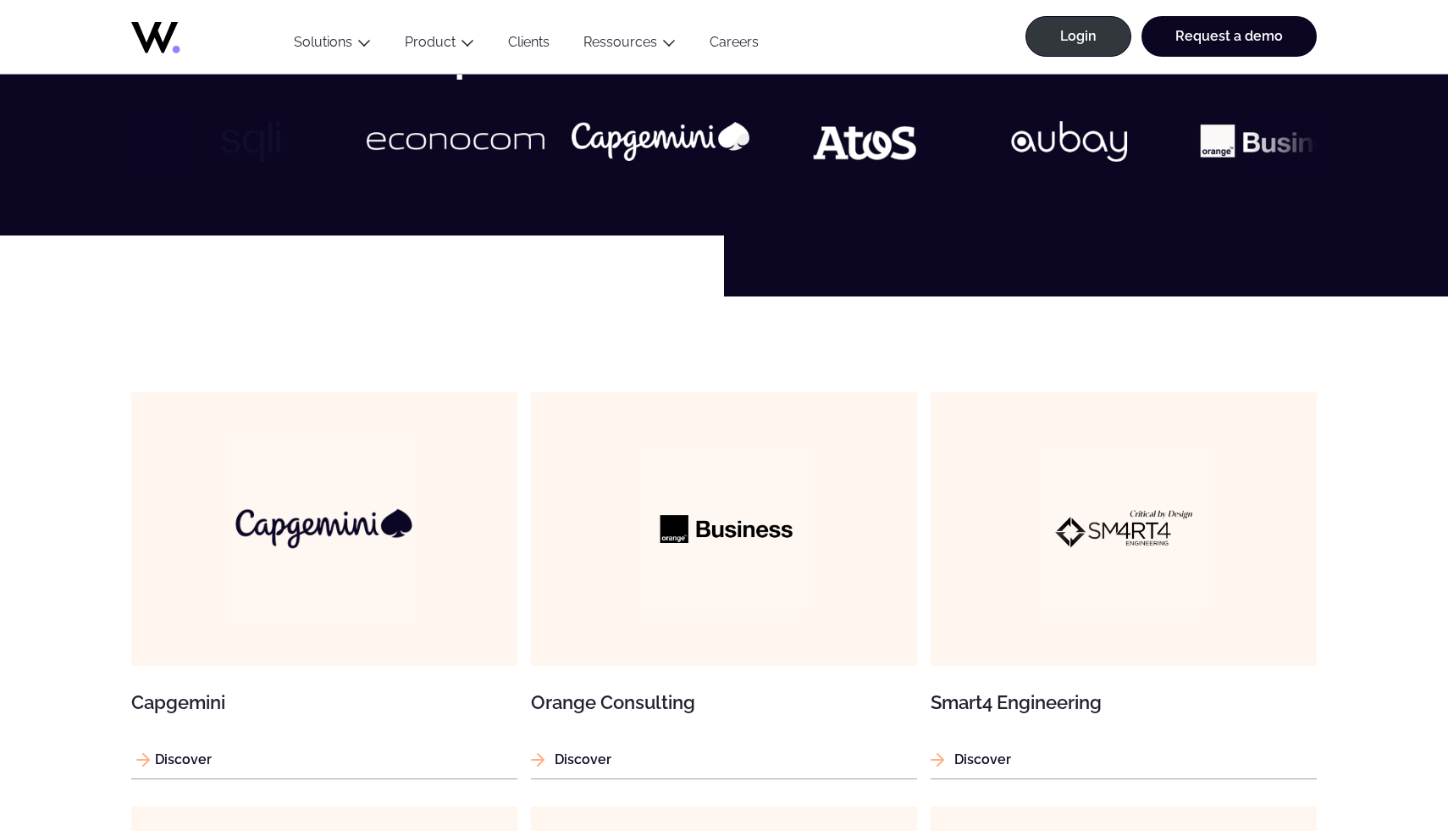  Describe the element at coordinates (440, 45) in the screenshot. I see `button: Product` at that location.